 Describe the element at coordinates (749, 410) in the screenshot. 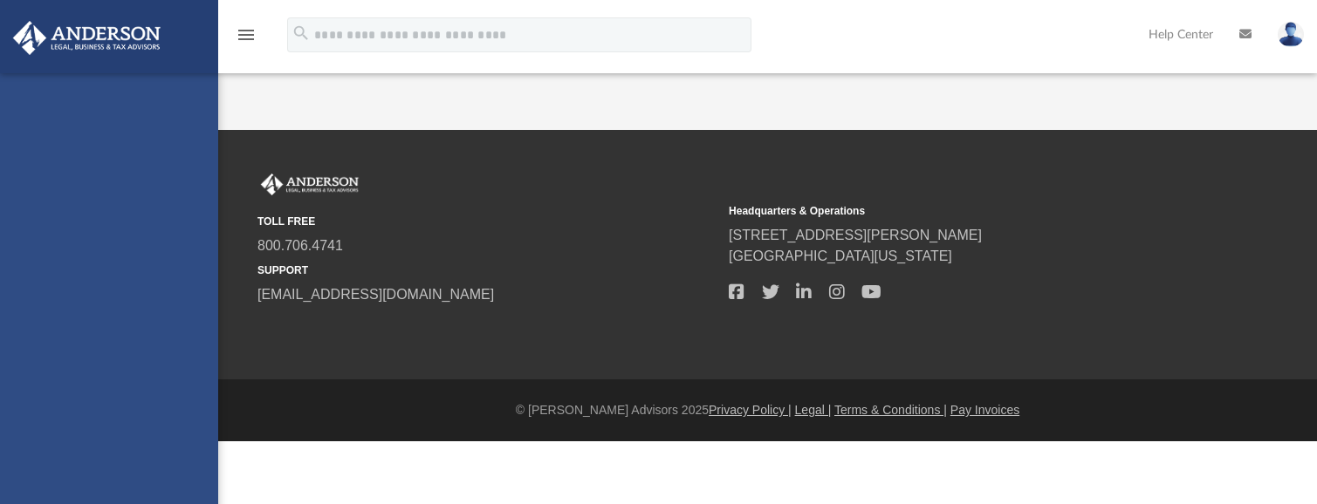

I see `a: Privacy Policy |` at that location.